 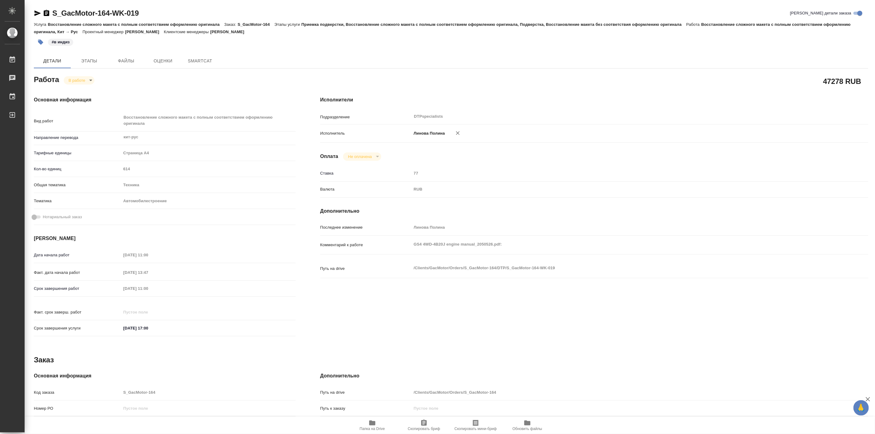 What do you see at coordinates (44, 360) in the screenshot?
I see `h2: Заказ` at bounding box center [44, 360].